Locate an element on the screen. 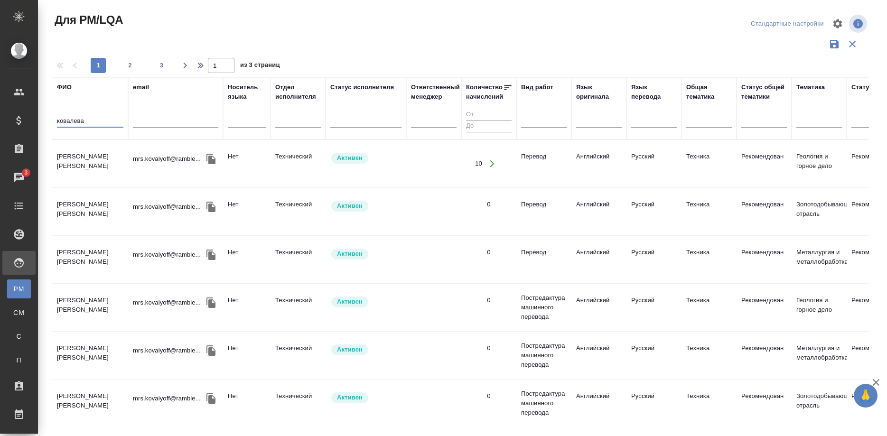 This screenshot has width=887, height=436. a: CM is located at coordinates (19, 313).